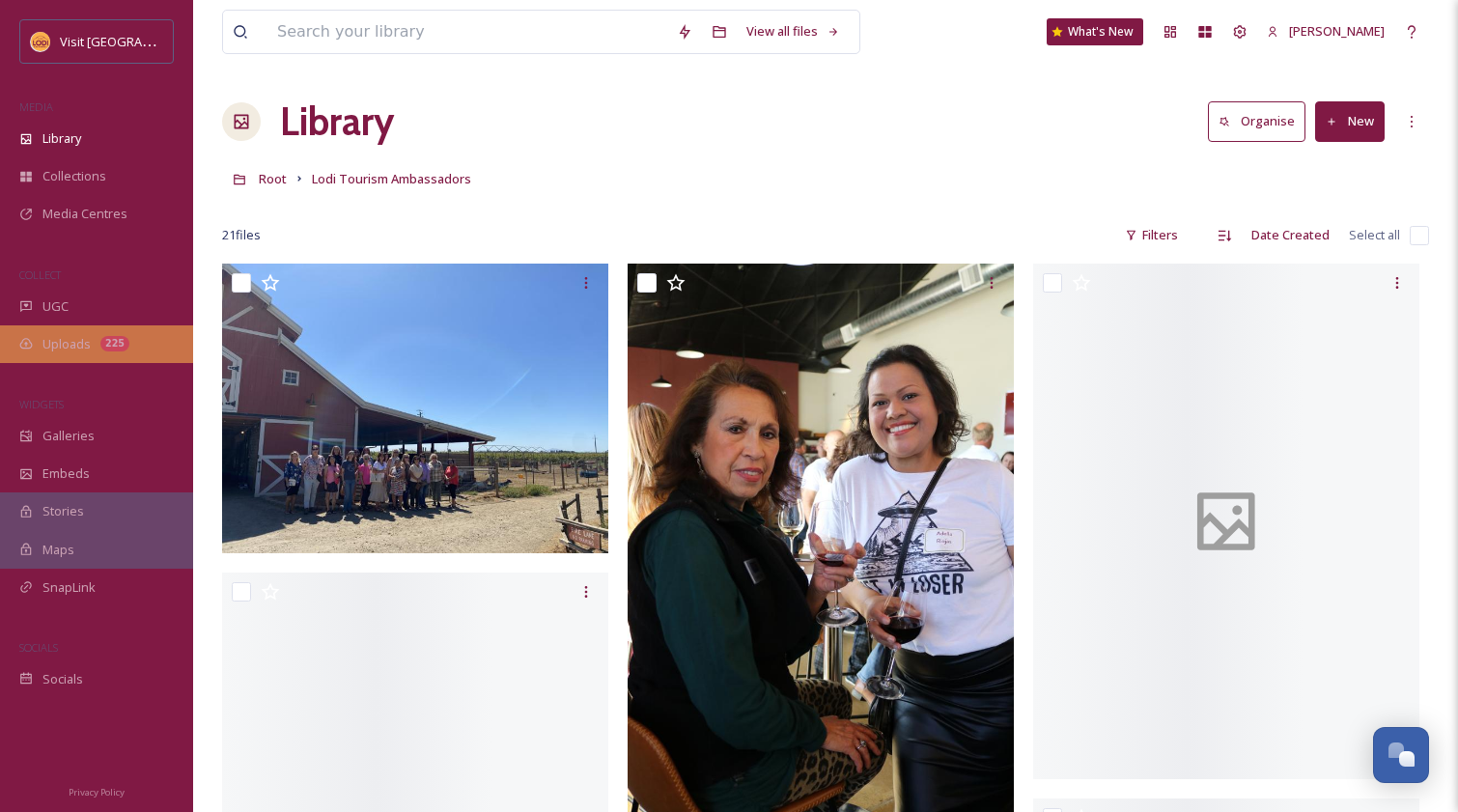 This screenshot has height=812, width=1458. What do you see at coordinates (69, 586) in the screenshot?
I see `span: SnapLink` at bounding box center [69, 586].